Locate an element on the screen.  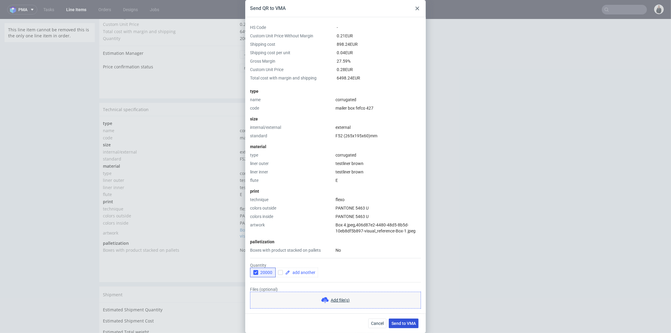
td: 6498.24 EUR is located at coordinates (306, 12).